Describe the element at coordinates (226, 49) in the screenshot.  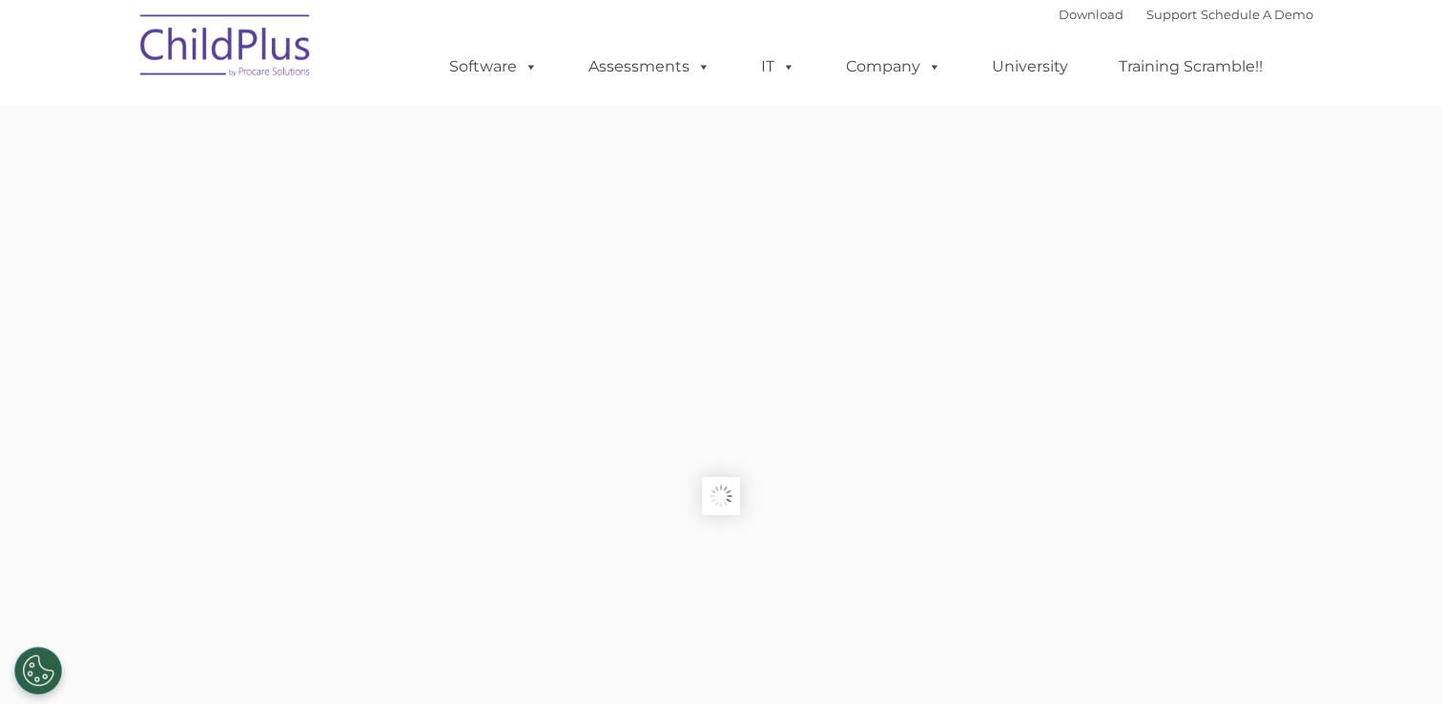
I see `img: ChildPlus by Procare Solutions` at that location.